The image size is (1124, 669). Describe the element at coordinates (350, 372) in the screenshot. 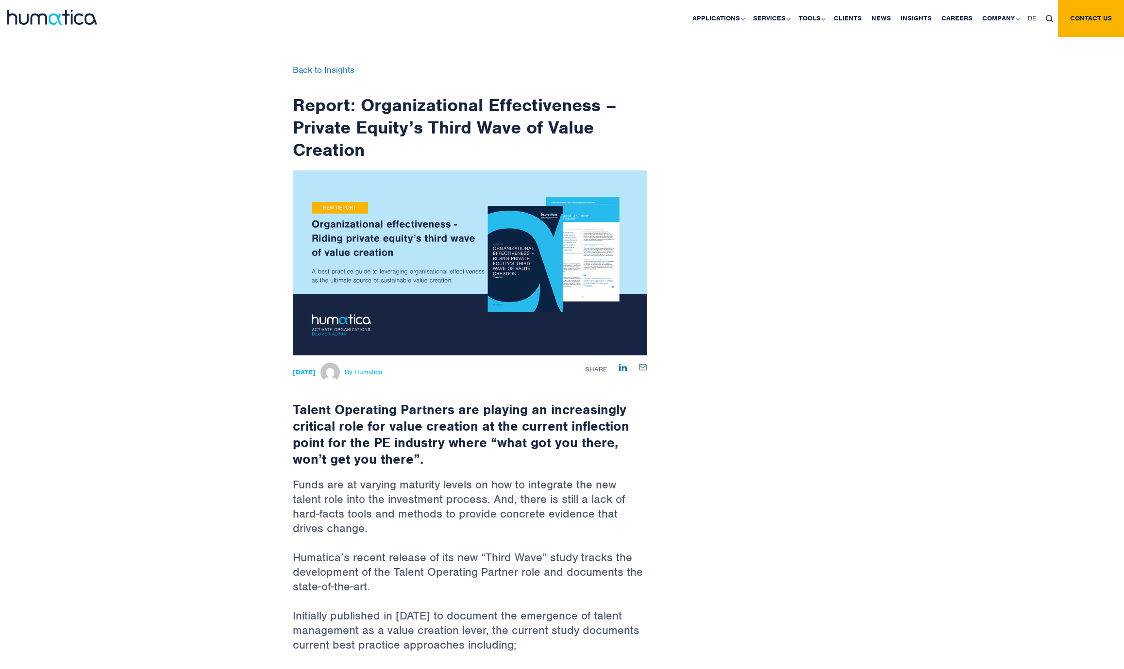

I see `a: By Humatica` at that location.